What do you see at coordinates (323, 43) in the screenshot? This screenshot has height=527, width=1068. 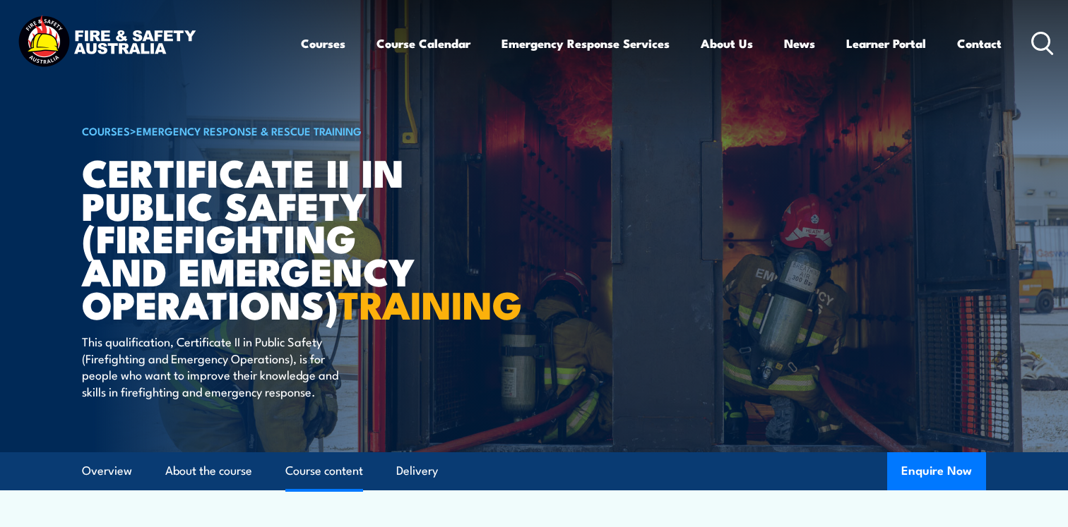 I see `a: Courses` at bounding box center [323, 43].